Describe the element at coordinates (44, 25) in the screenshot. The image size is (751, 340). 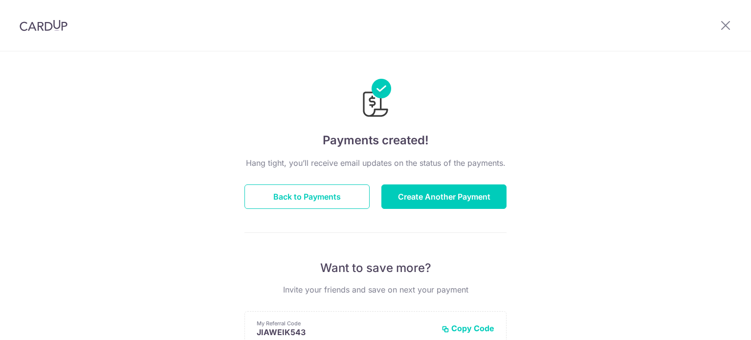
I see `img: CardUp` at that location.